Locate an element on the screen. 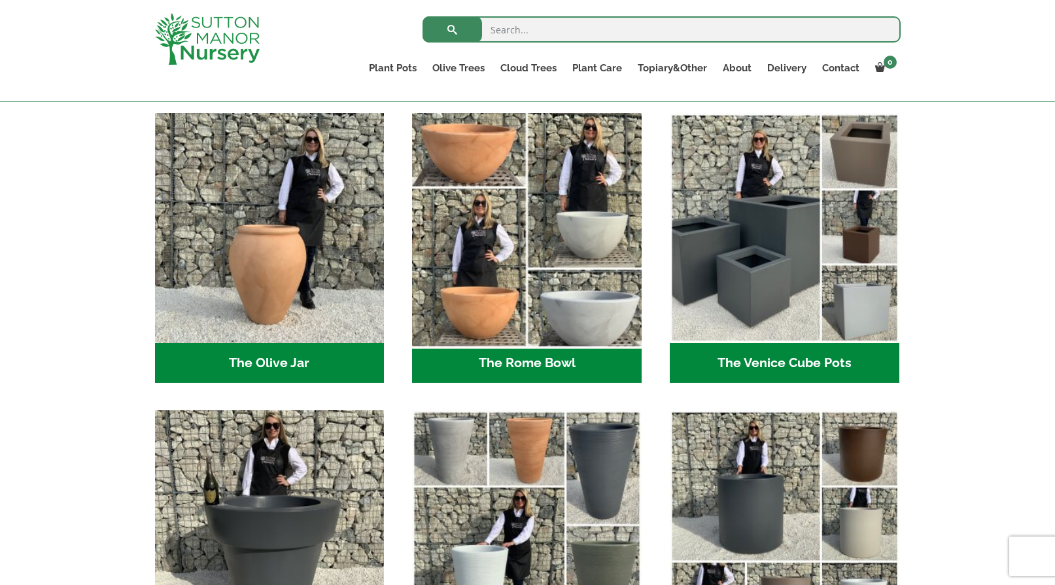  h2: The Olive Jar is located at coordinates (270, 363).